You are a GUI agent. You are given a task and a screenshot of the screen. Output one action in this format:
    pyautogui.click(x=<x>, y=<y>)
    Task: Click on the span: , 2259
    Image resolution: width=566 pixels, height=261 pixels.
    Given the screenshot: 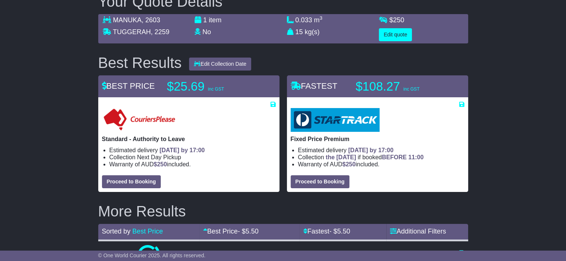 What is the action you would take?
    pyautogui.click(x=160, y=32)
    